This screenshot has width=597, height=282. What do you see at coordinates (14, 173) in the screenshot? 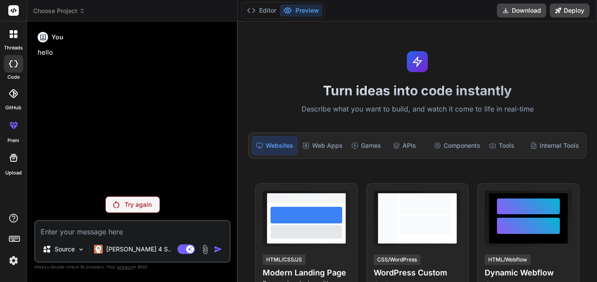
I see `label: Upload` at bounding box center [14, 173].